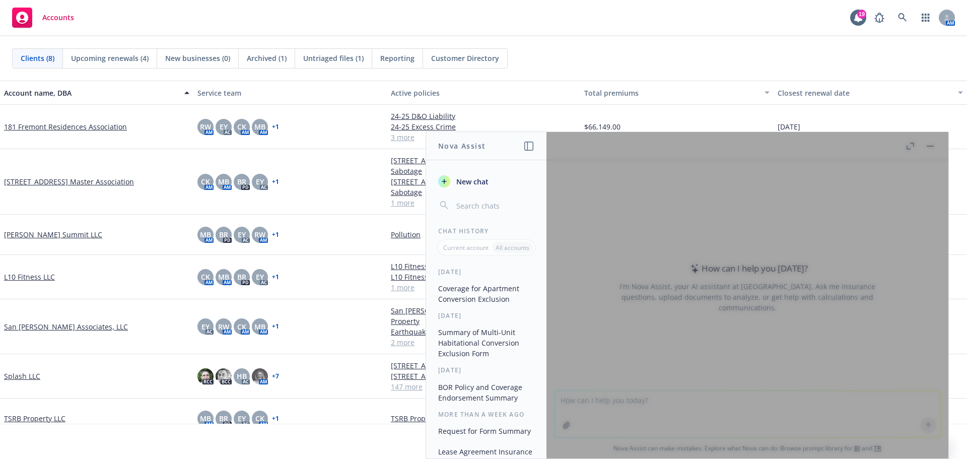  What do you see at coordinates (486, 430) in the screenshot?
I see `button: Request for Form Summary` at bounding box center [486, 430].